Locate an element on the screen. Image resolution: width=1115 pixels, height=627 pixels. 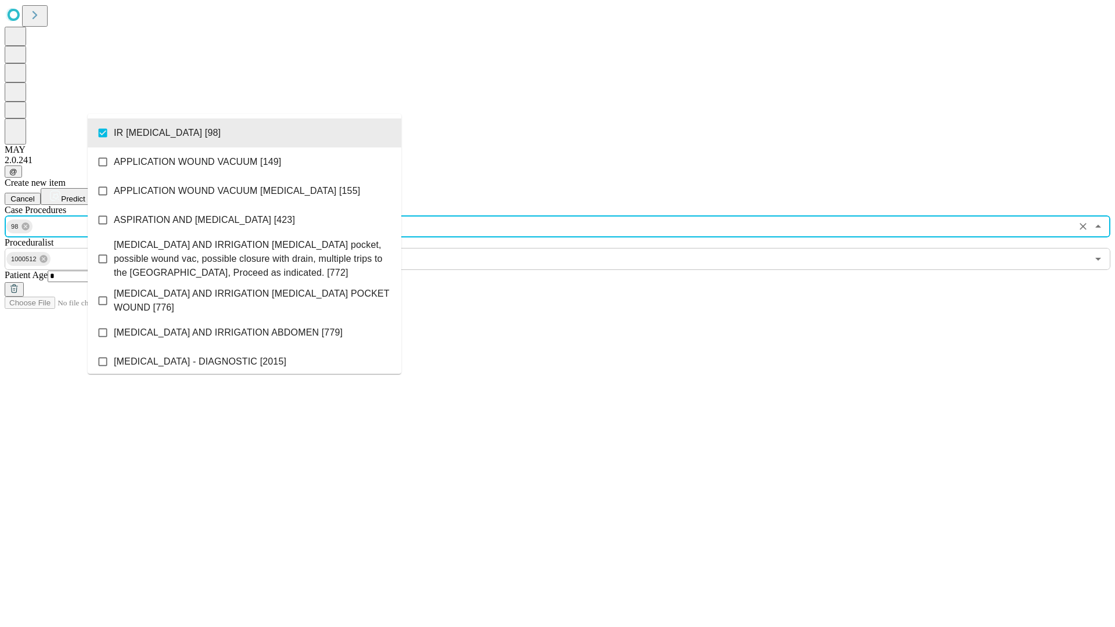
span: APPLICATION WOUND VACUUM [149] is located at coordinates (197, 162).